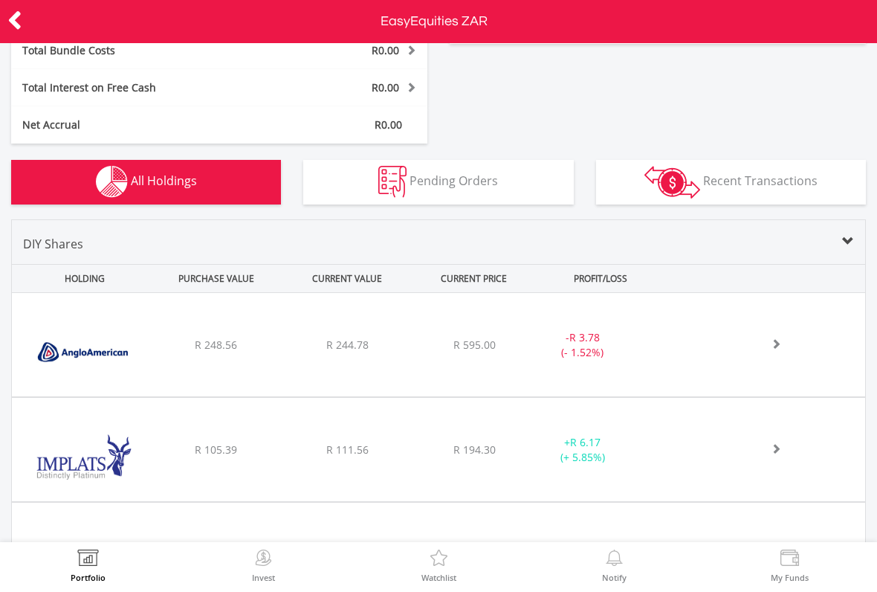  I want to click on span: R 105.39, so click(216, 449).